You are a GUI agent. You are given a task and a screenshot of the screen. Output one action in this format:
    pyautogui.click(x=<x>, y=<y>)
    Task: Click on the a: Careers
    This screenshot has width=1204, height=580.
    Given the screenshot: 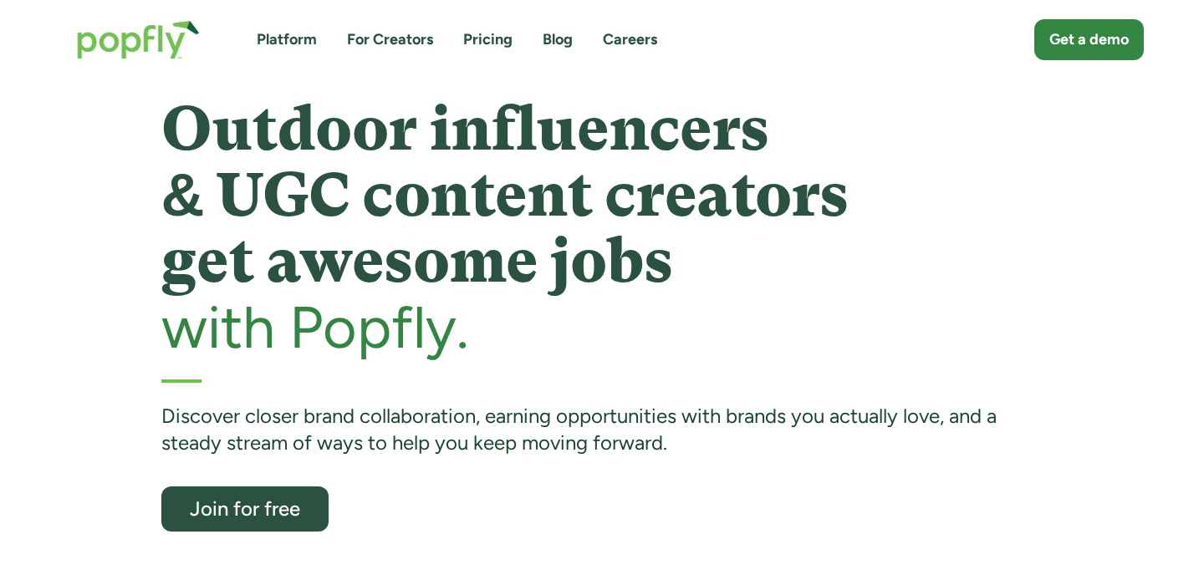 What is the action you would take?
    pyautogui.click(x=630, y=39)
    